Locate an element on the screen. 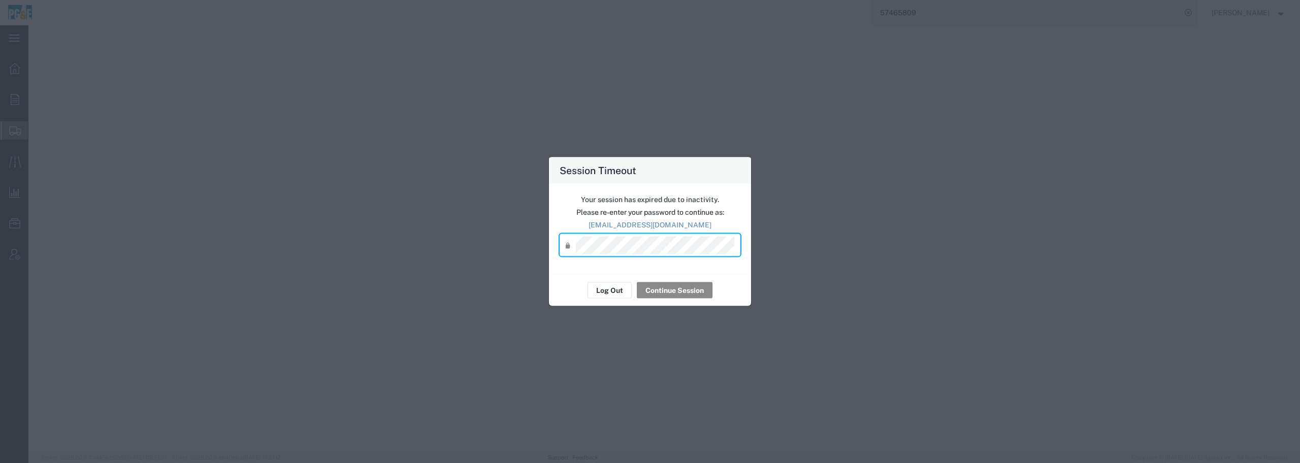 This screenshot has height=463, width=1300. h4: Session Timeout is located at coordinates (598, 170).